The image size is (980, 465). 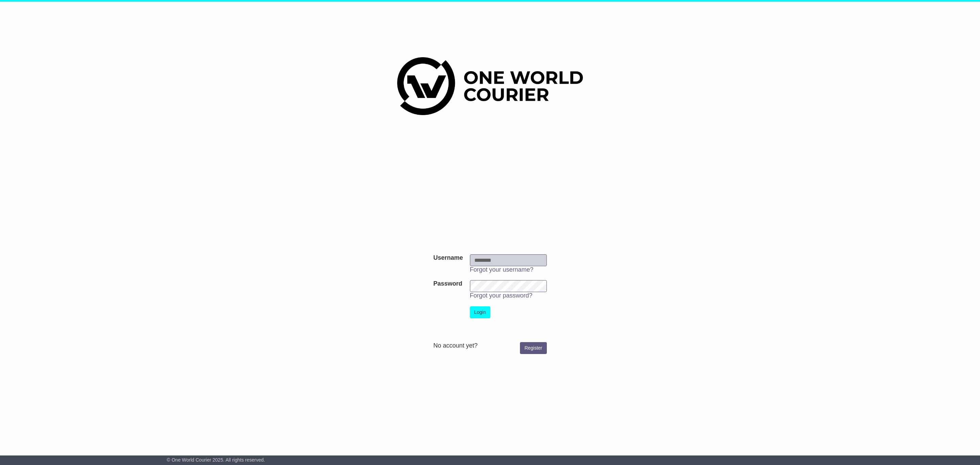 I want to click on label: Username, so click(x=448, y=258).